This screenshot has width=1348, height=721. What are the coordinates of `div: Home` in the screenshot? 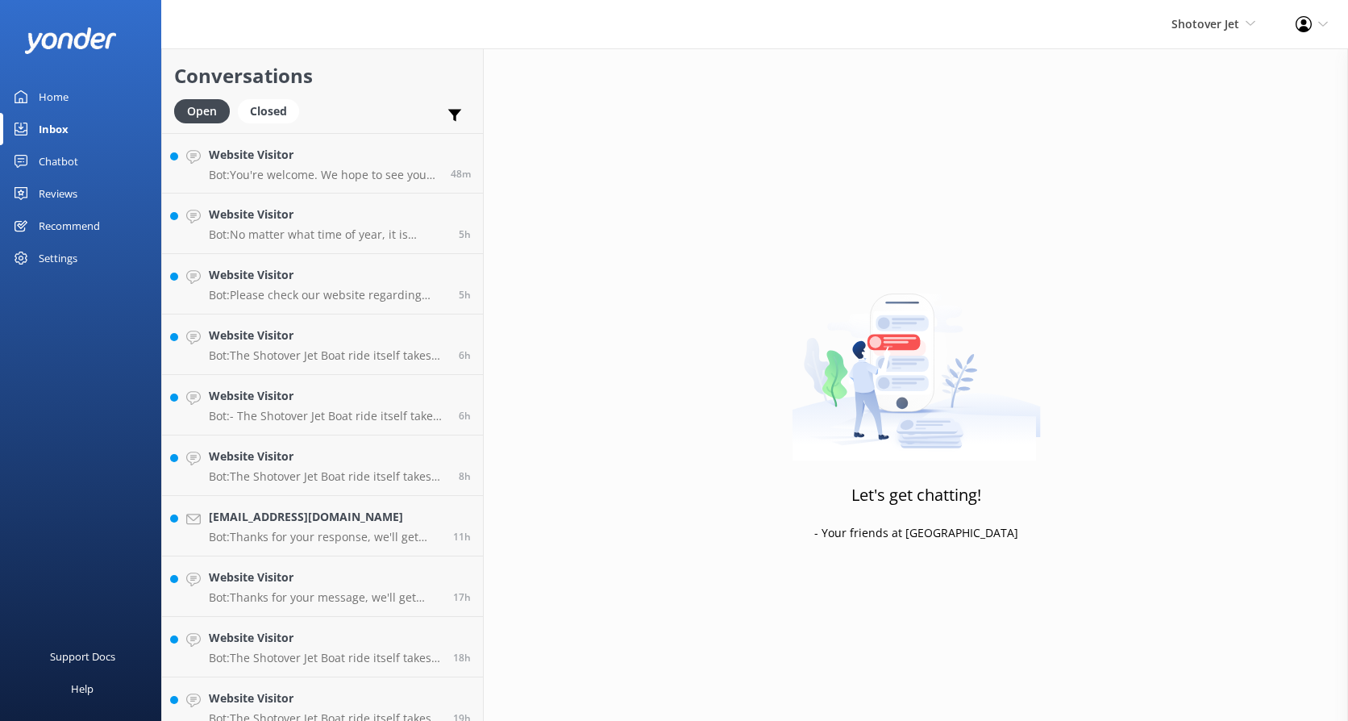 It's located at (53, 97).